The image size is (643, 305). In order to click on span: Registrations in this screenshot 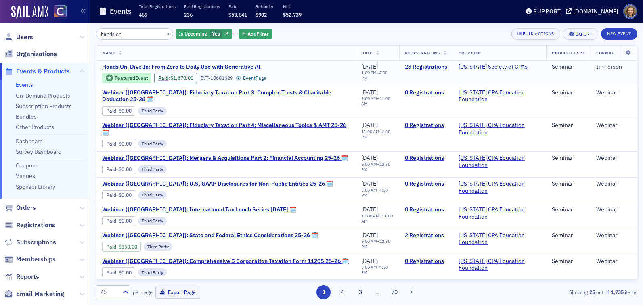, I will do `click(35, 225)`.